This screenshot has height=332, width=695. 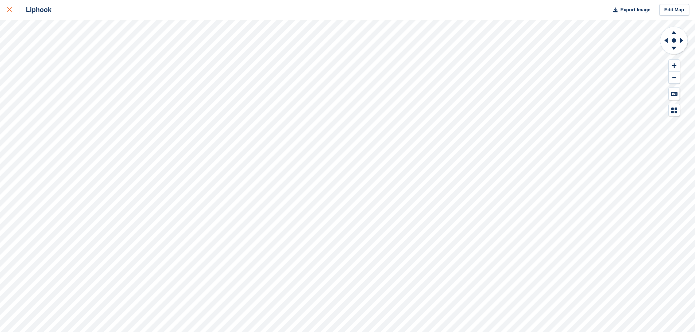 What do you see at coordinates (630, 10) in the screenshot?
I see `button: Export Image` at bounding box center [630, 10].